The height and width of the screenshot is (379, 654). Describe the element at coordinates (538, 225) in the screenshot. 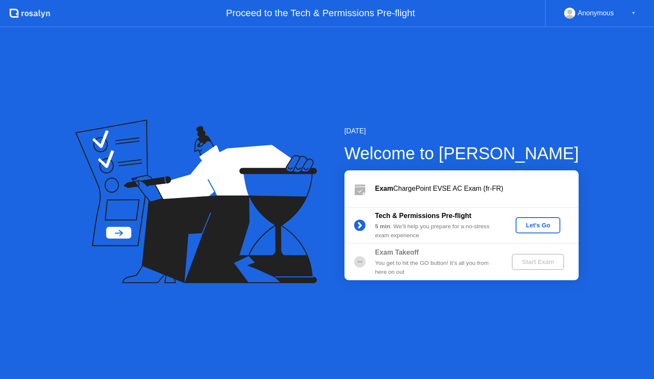

I see `button: Let's Go` at that location.